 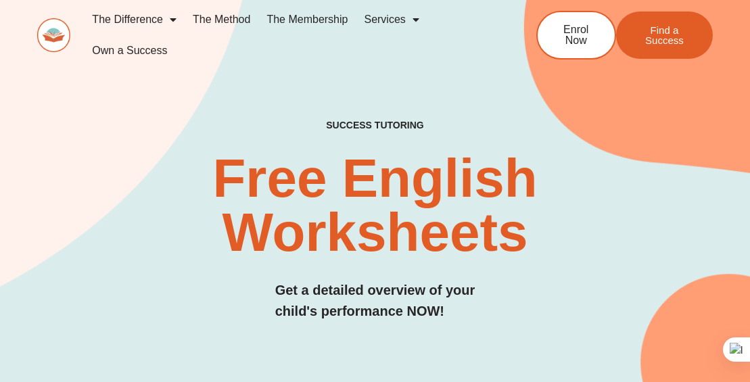 What do you see at coordinates (375, 125) in the screenshot?
I see `h4: SUCCESS TUTORING​` at bounding box center [375, 125].